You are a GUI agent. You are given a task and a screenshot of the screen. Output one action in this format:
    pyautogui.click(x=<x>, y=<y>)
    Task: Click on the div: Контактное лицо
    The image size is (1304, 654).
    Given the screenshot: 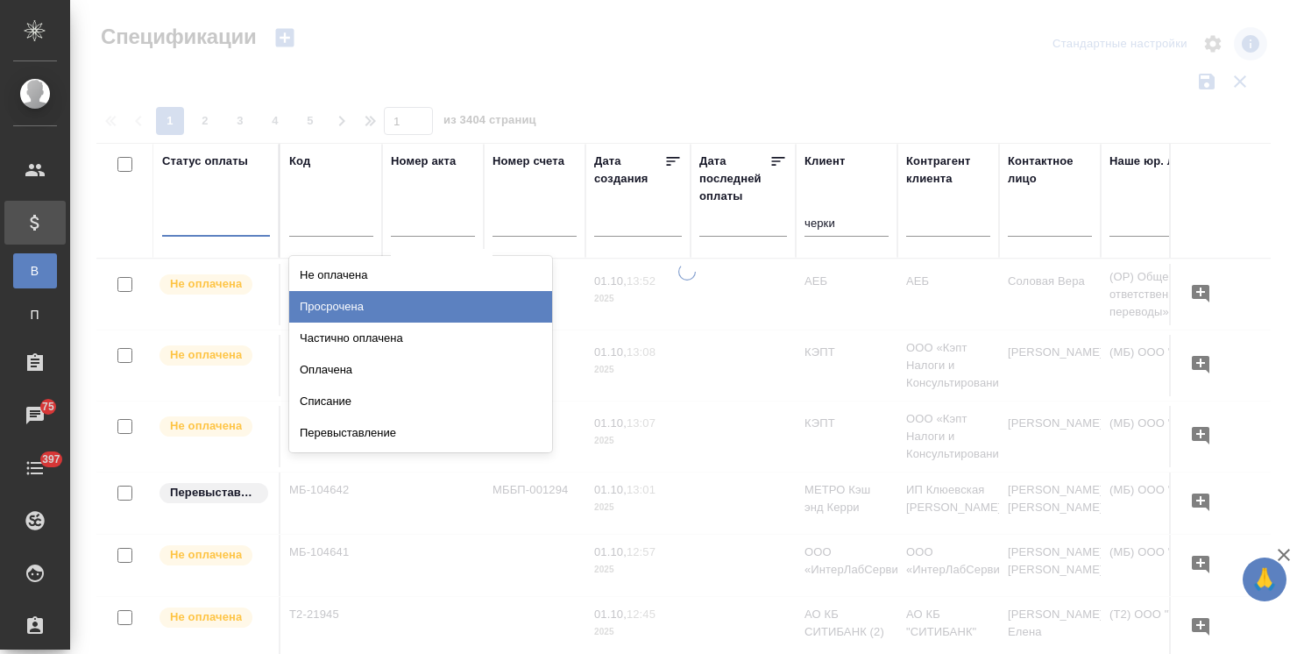 What is the action you would take?
    pyautogui.click(x=1050, y=170)
    